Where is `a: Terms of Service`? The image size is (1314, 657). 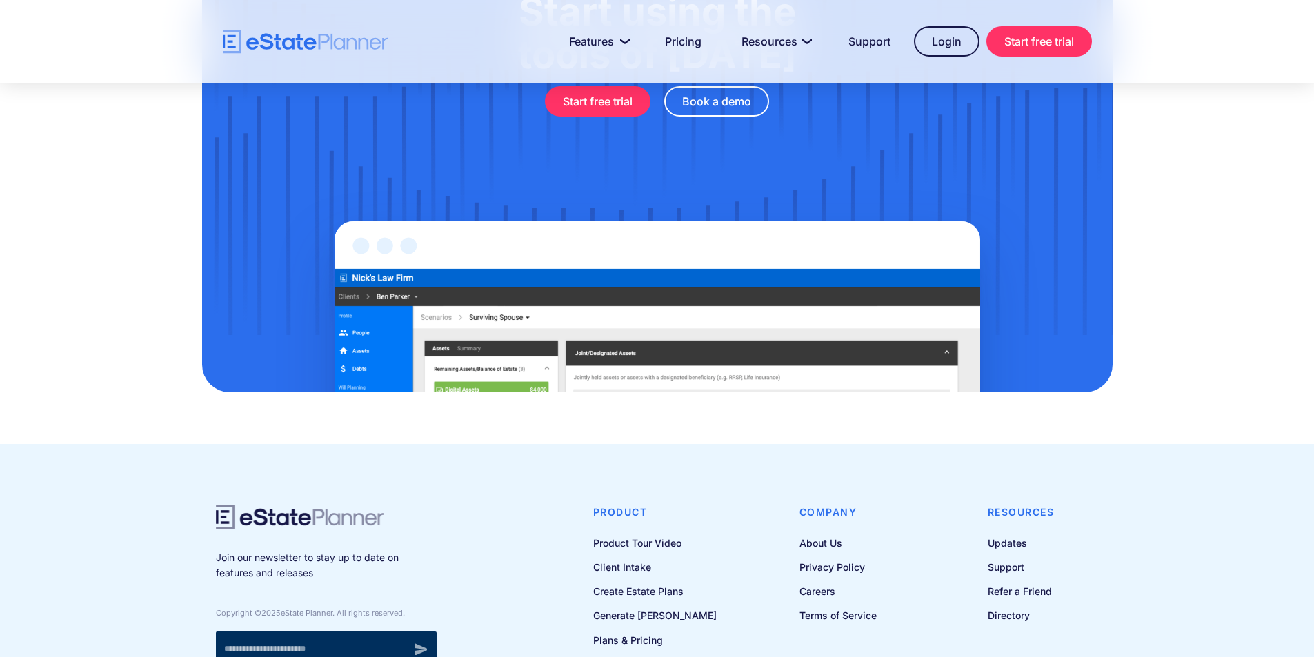
a: Terms of Service is located at coordinates (838, 615).